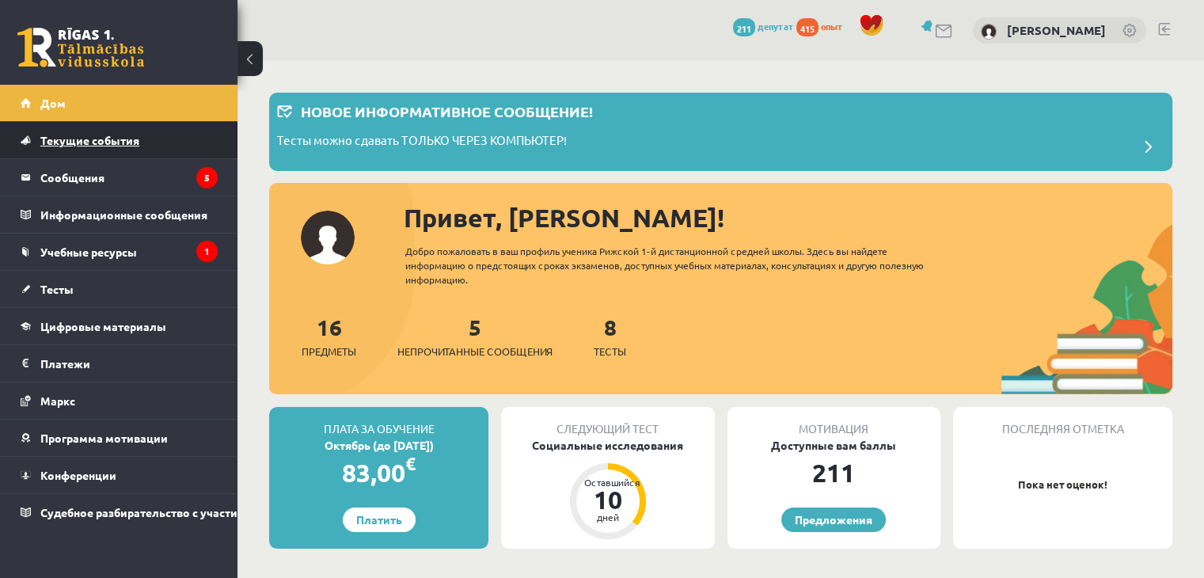  I want to click on font: Сообщения, so click(72, 177).